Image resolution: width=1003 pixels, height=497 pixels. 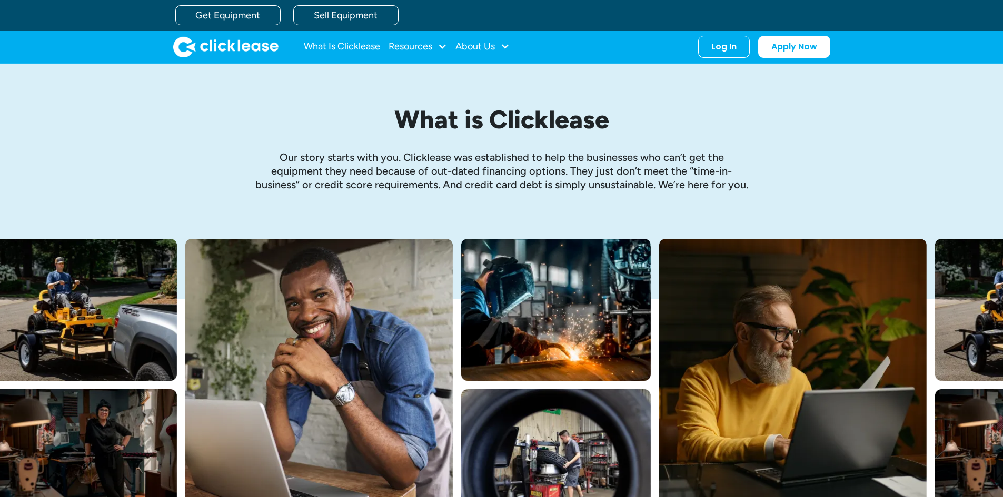 I want to click on div: About Us, so click(x=482, y=47).